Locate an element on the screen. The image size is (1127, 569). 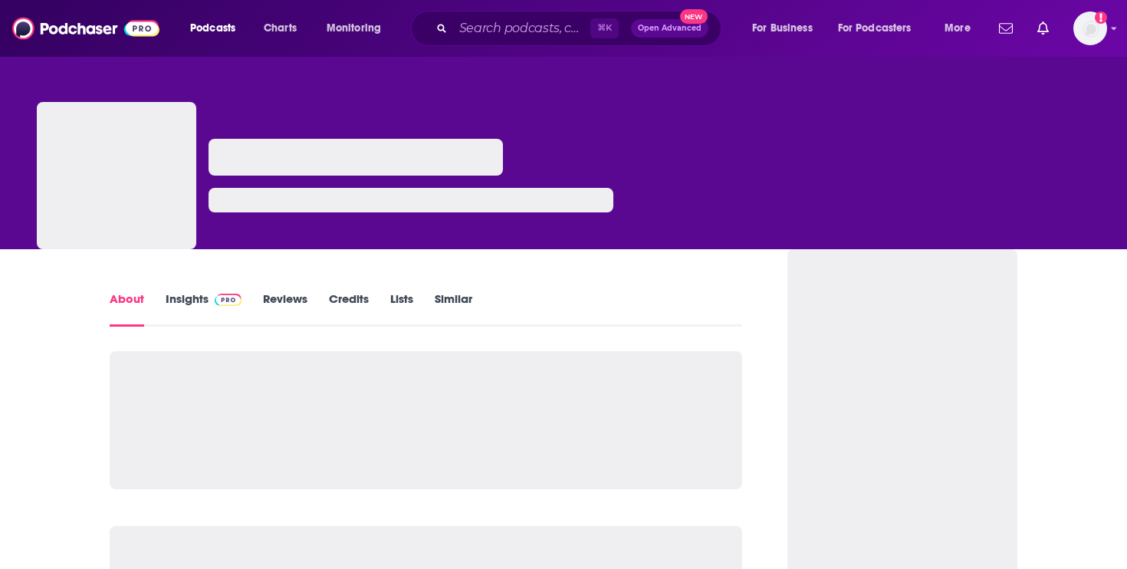
span: Monitoring is located at coordinates (353, 28).